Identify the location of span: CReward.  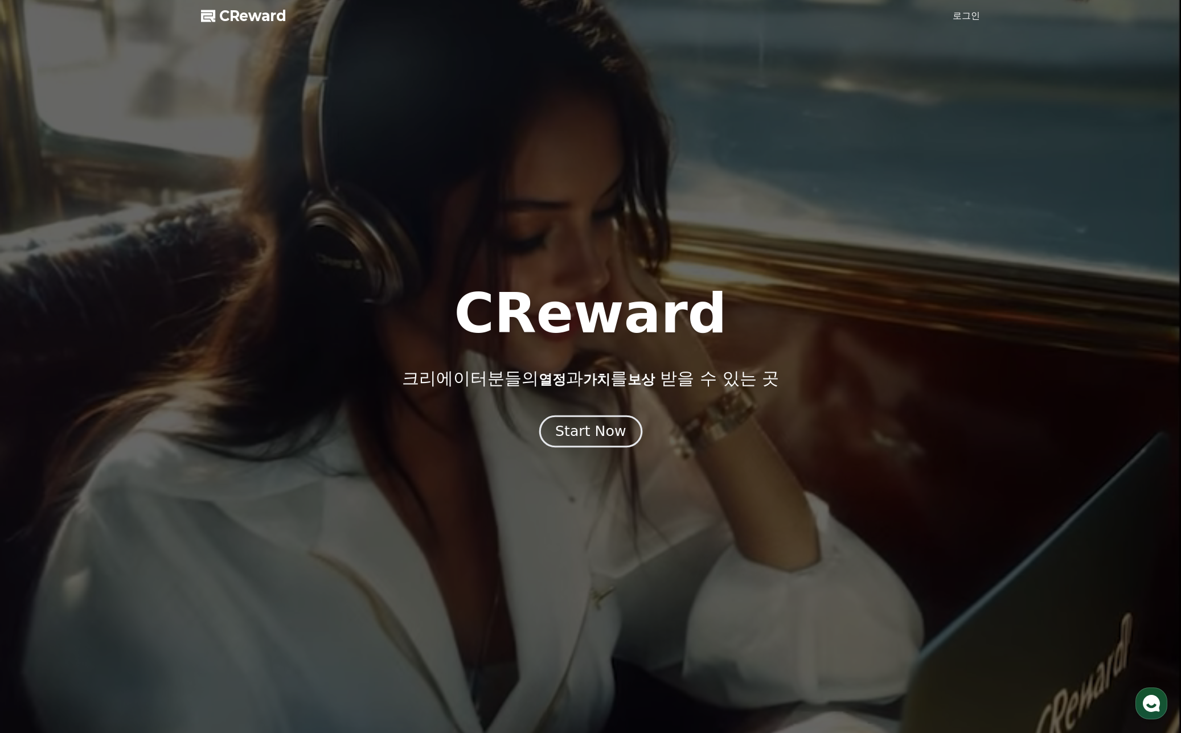
(253, 16).